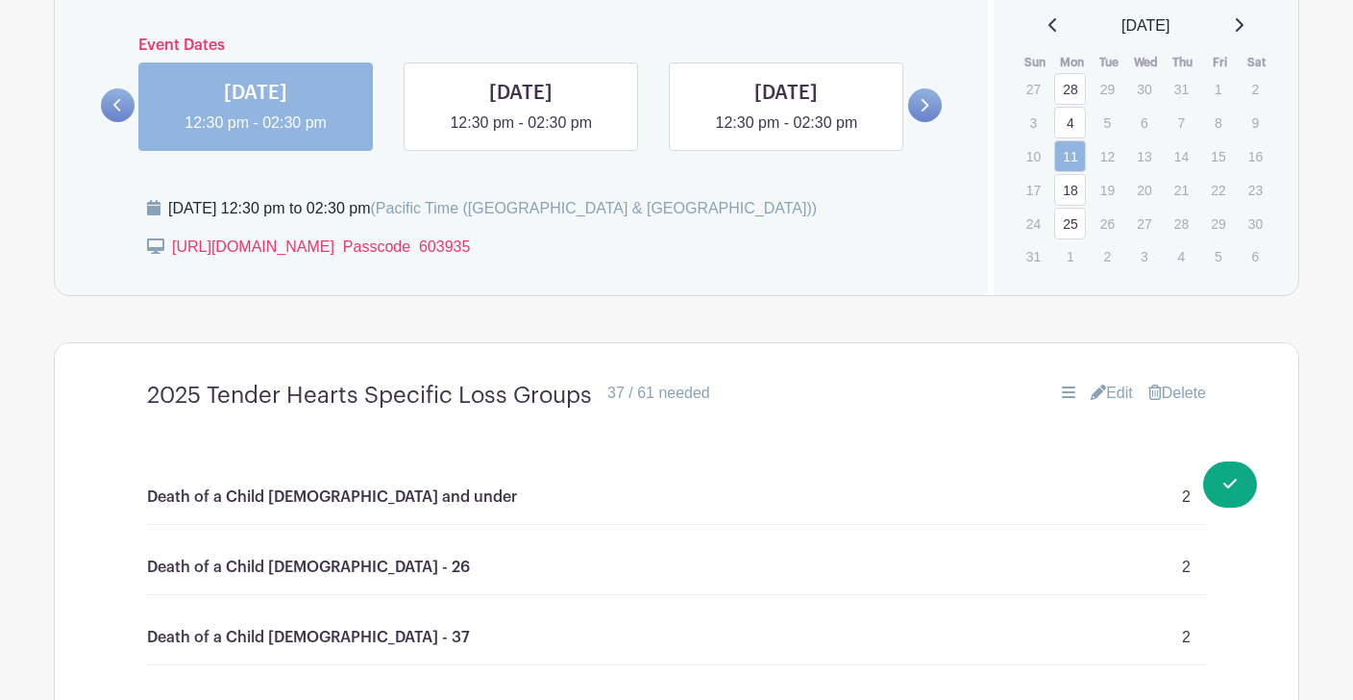  What do you see at coordinates (1109, 62) in the screenshot?
I see `th: Tue` at bounding box center [1109, 62].